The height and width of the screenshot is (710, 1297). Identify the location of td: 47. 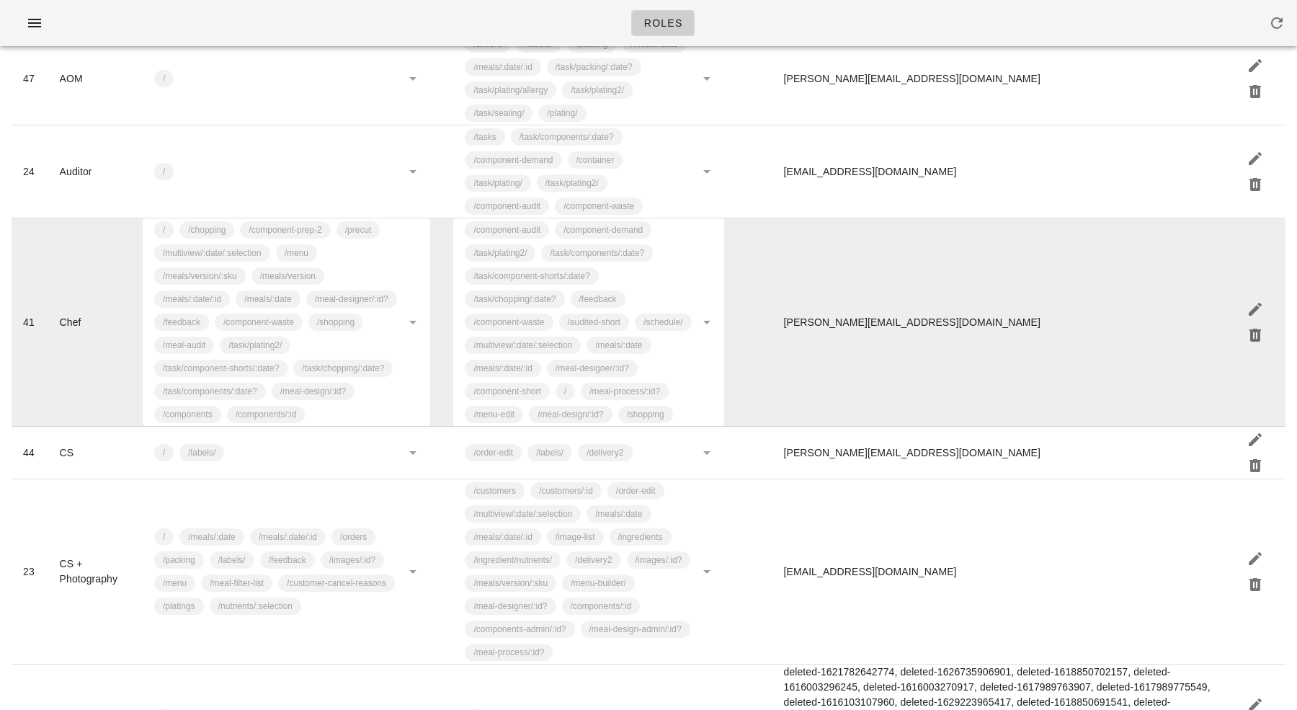
(30, 79).